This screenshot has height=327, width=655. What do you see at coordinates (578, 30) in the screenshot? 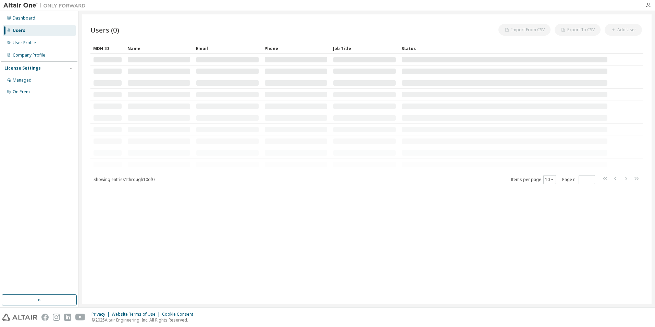
I see `button: Export To CSV` at bounding box center [578, 30].